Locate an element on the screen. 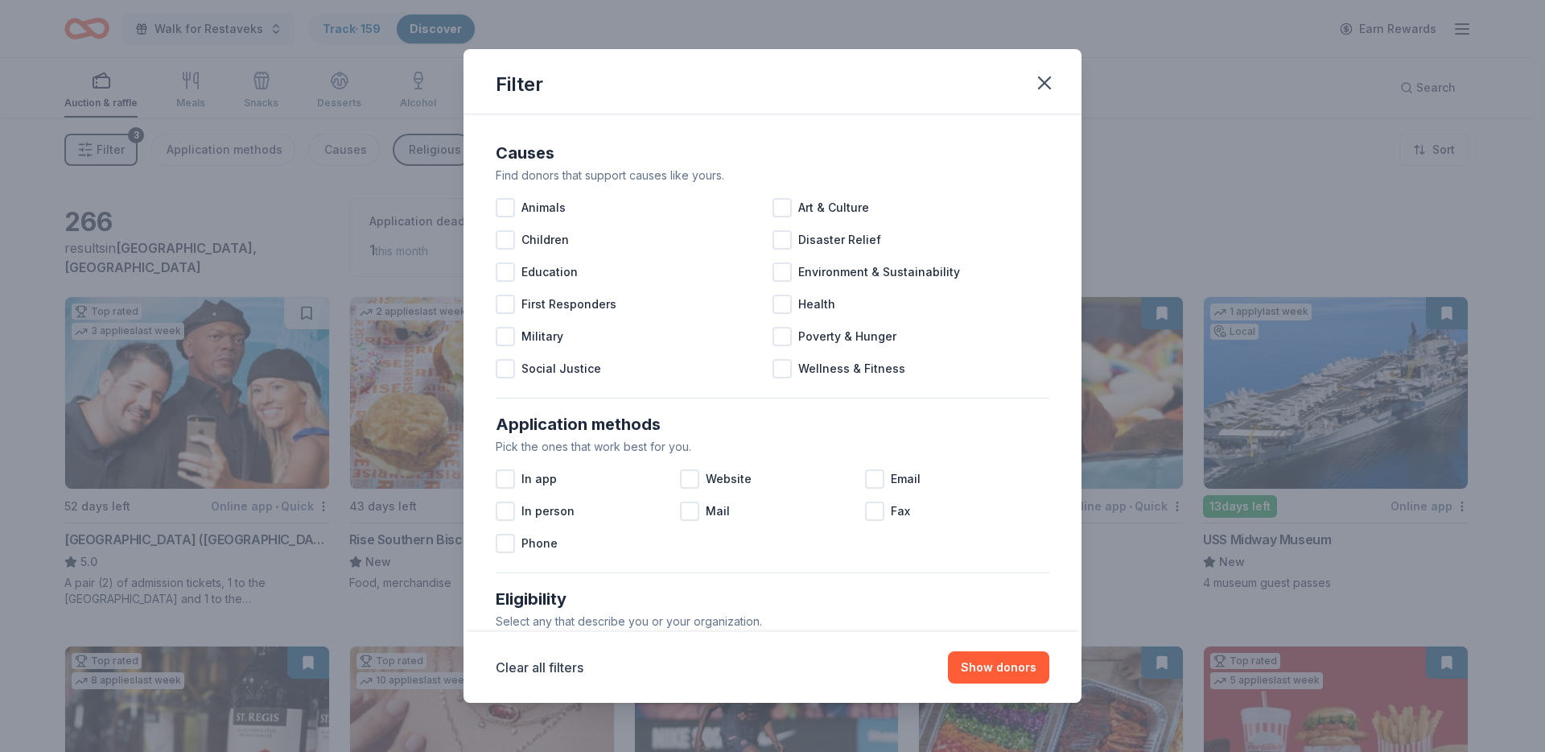  span: In person is located at coordinates (548, 511).